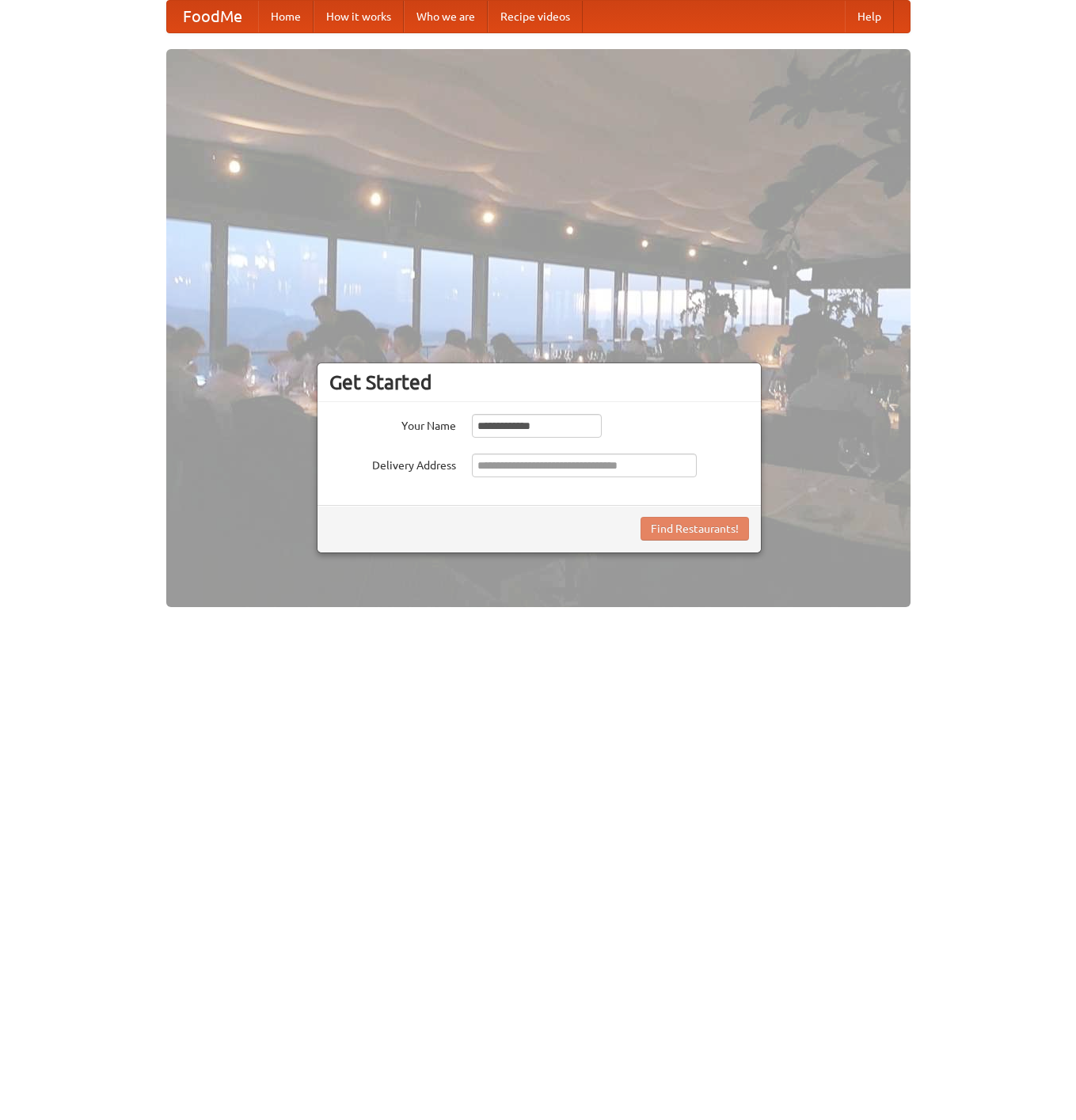 Image resolution: width=1076 pixels, height=1120 pixels. Describe the element at coordinates (535, 17) in the screenshot. I see `a: Recipe videos` at that location.